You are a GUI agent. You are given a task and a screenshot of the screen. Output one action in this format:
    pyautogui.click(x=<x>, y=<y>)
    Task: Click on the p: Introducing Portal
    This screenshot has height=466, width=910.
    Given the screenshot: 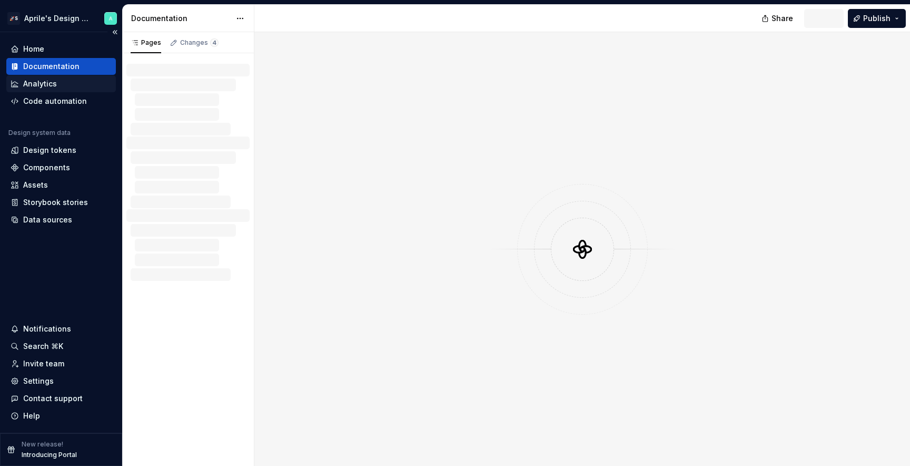 What is the action you would take?
    pyautogui.click(x=49, y=455)
    